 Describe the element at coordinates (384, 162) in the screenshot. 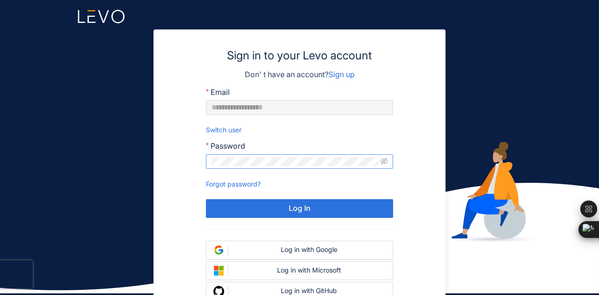

I see `span: eye-invisible` at that location.